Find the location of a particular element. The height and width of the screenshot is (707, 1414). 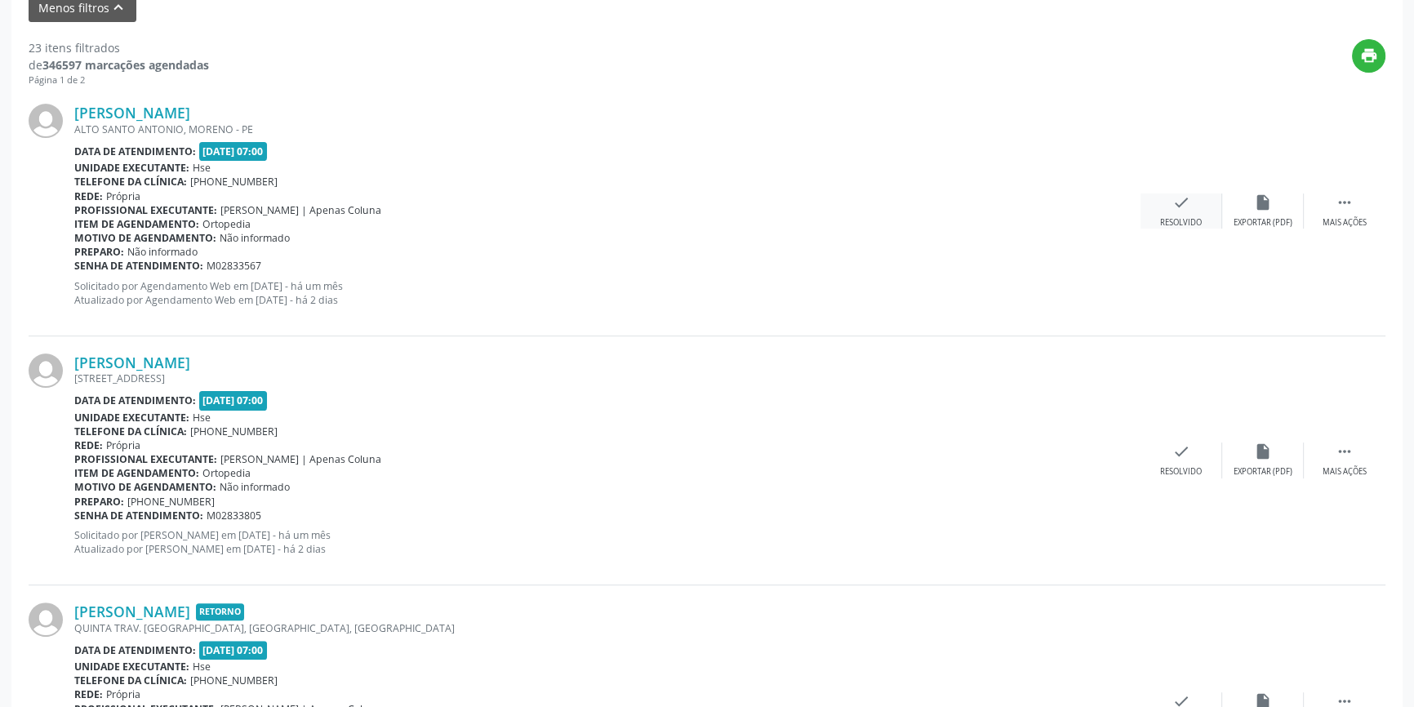

div: de is located at coordinates (118, 64).